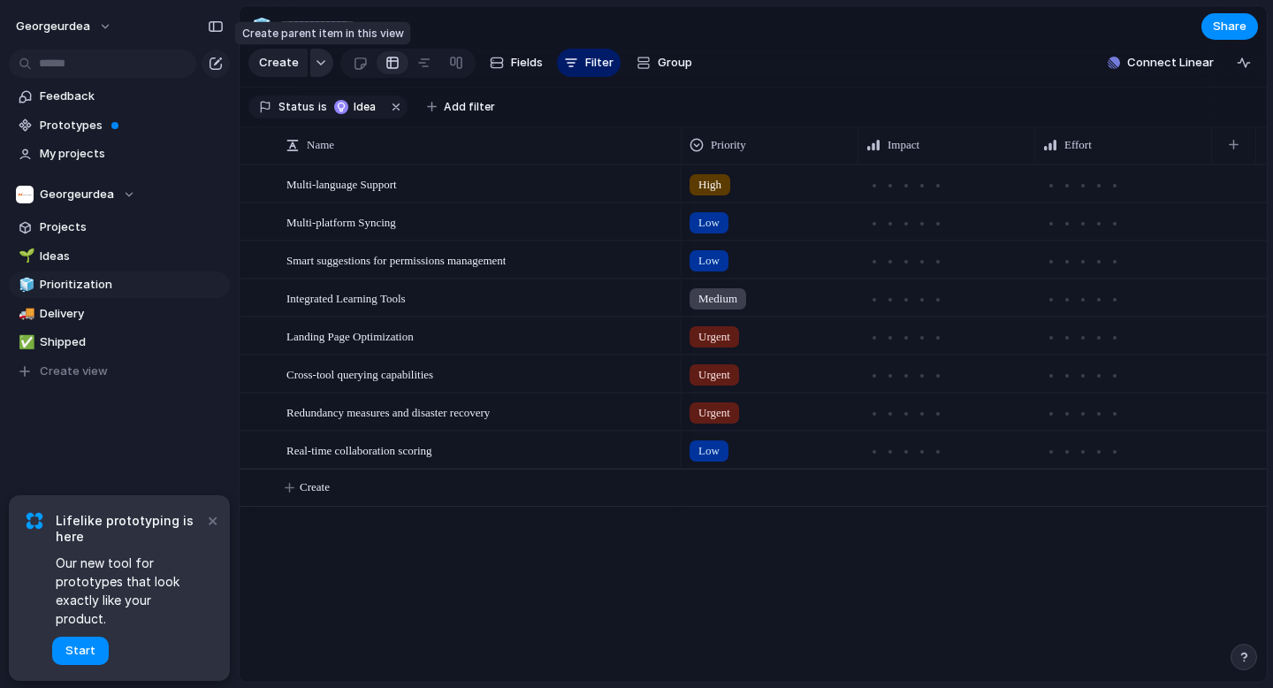 The image size is (1273, 688). I want to click on span: Prioritization, so click(132, 285).